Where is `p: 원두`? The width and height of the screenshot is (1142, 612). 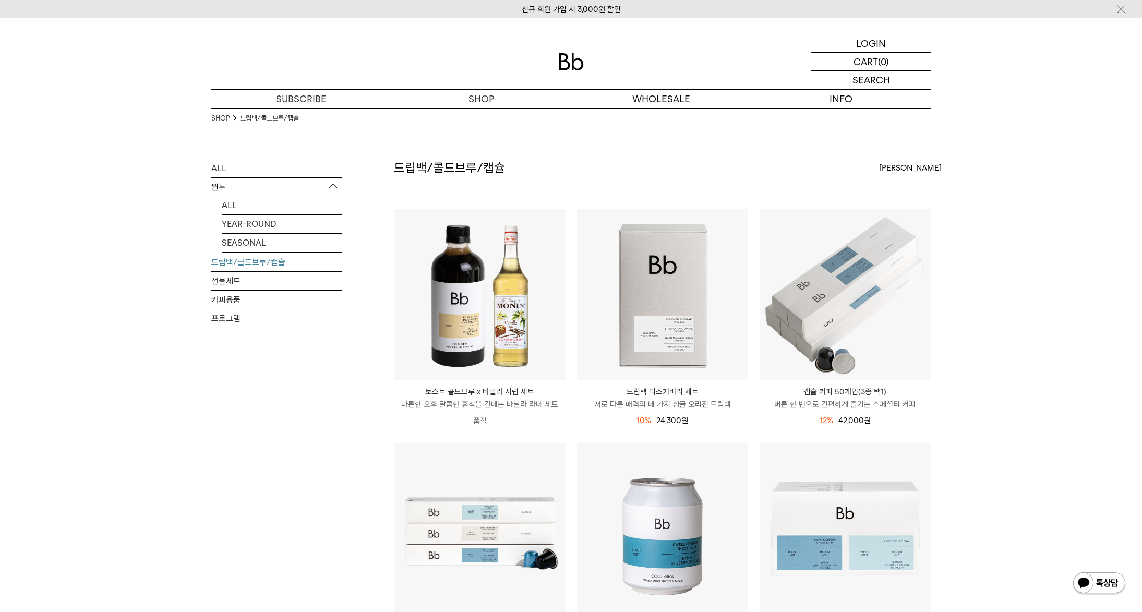
p: 원두 is located at coordinates (277, 187).